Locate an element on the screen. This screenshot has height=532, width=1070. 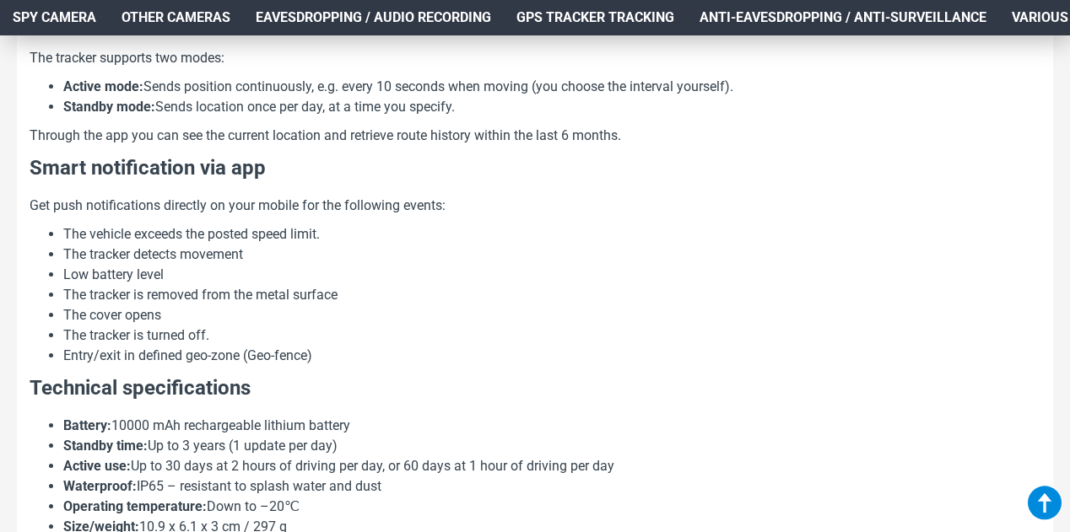
font: Sends location once per day, at a time you specify. is located at coordinates (305, 106).